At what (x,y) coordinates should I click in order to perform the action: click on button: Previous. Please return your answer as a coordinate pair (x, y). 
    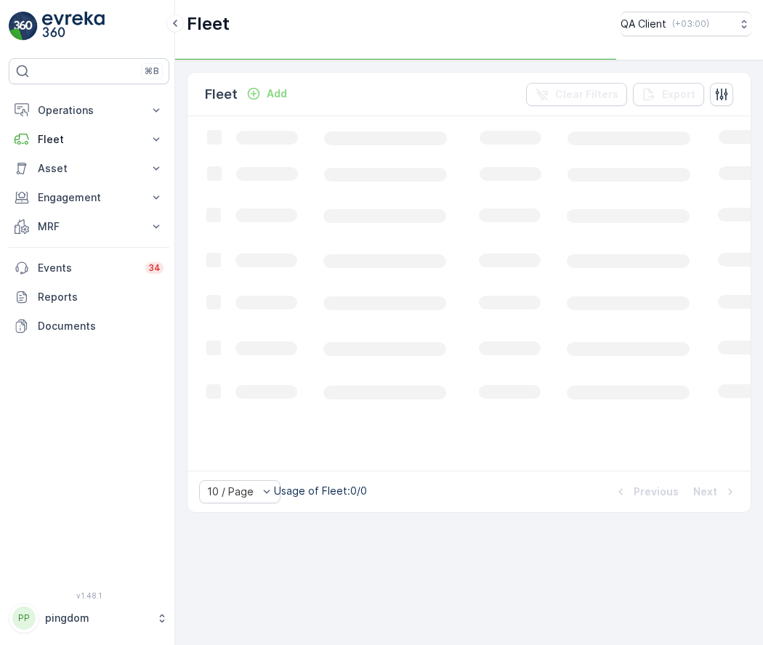
    Looking at the image, I should click on (646, 492).